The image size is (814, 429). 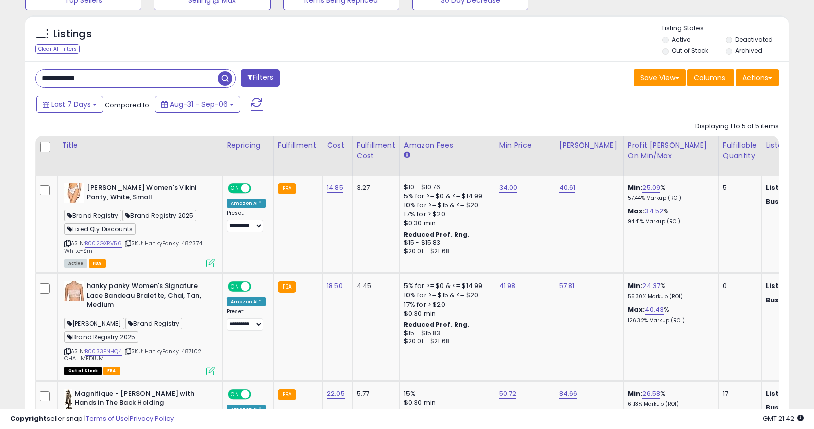 I want to click on div: seller snap | |, so click(x=92, y=419).